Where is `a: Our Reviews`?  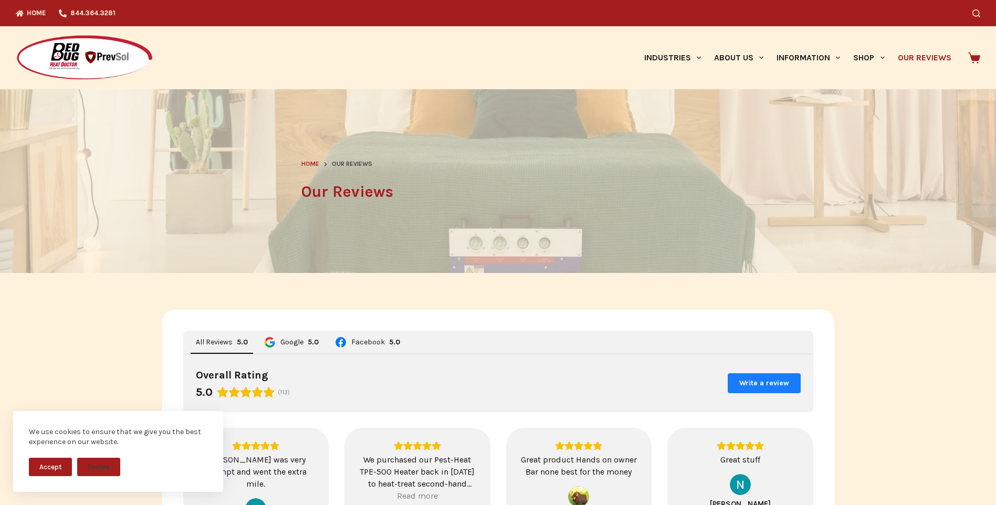
a: Our Reviews is located at coordinates (924, 58).